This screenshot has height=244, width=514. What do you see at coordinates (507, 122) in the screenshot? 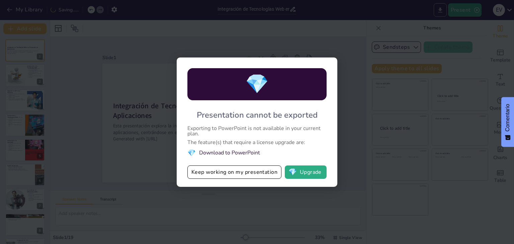
I see `button: Comentarios - Mostrar encuesta` at bounding box center [507, 122].